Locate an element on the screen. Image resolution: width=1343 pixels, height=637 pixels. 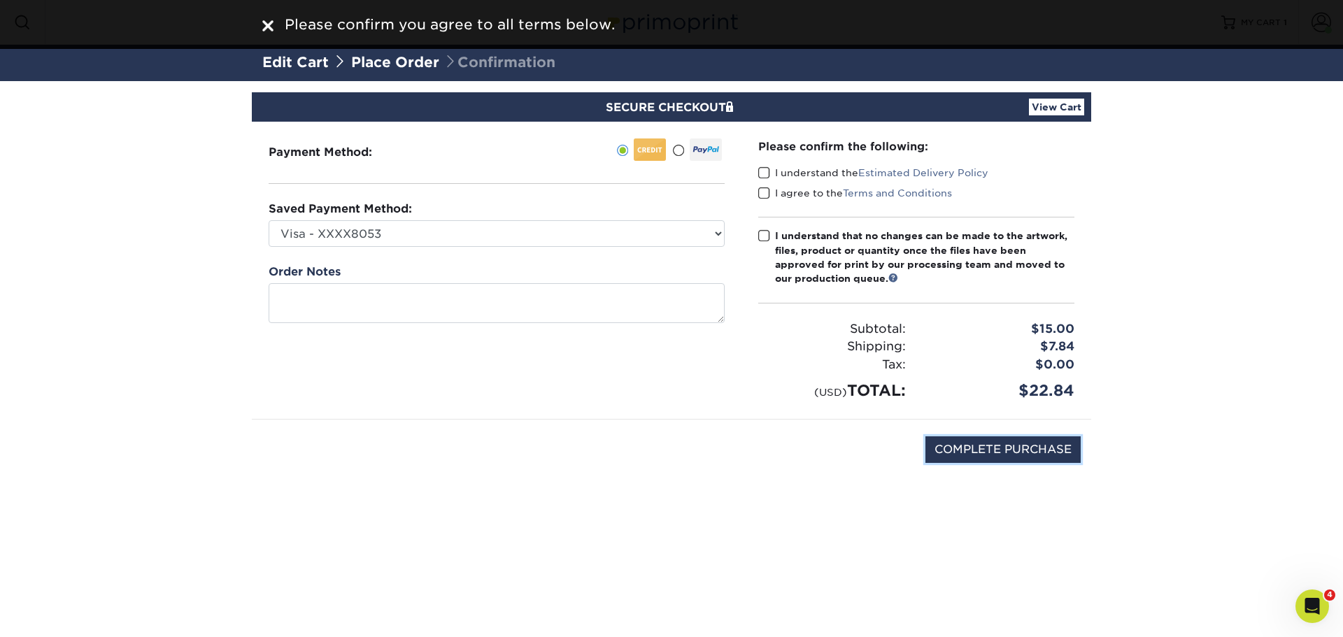
input: COMPLETE PURCHASE is located at coordinates (1003, 450).